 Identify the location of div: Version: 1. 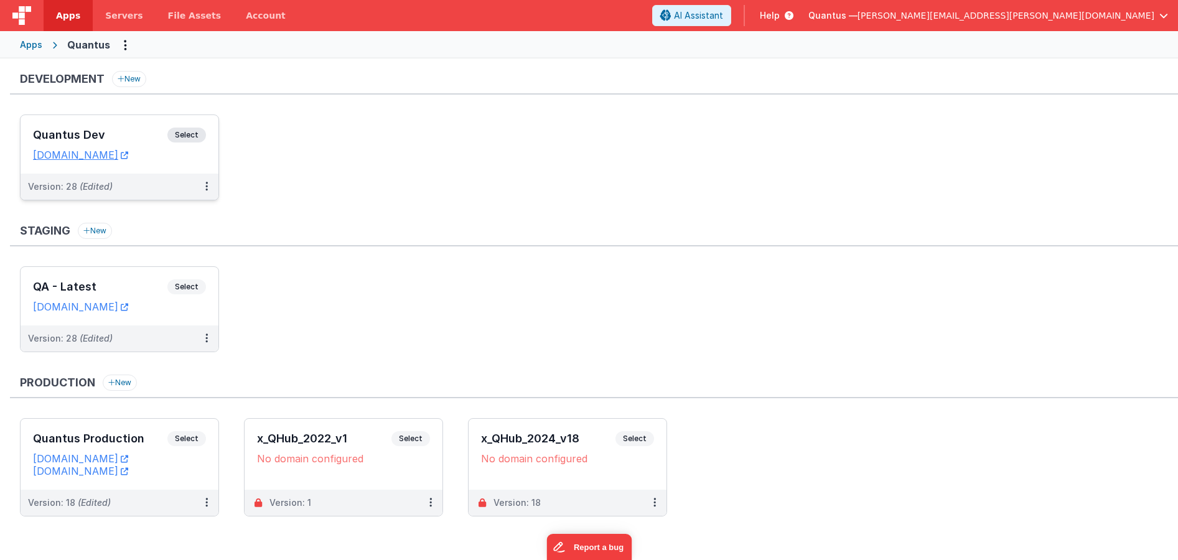
(290, 503).